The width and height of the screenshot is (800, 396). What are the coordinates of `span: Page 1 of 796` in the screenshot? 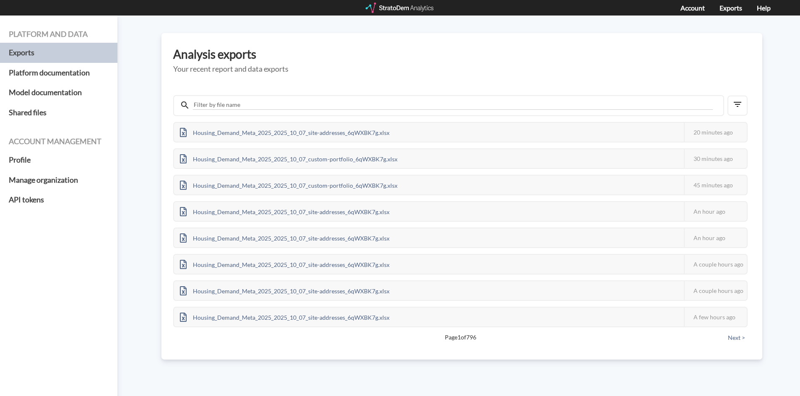 It's located at (461, 338).